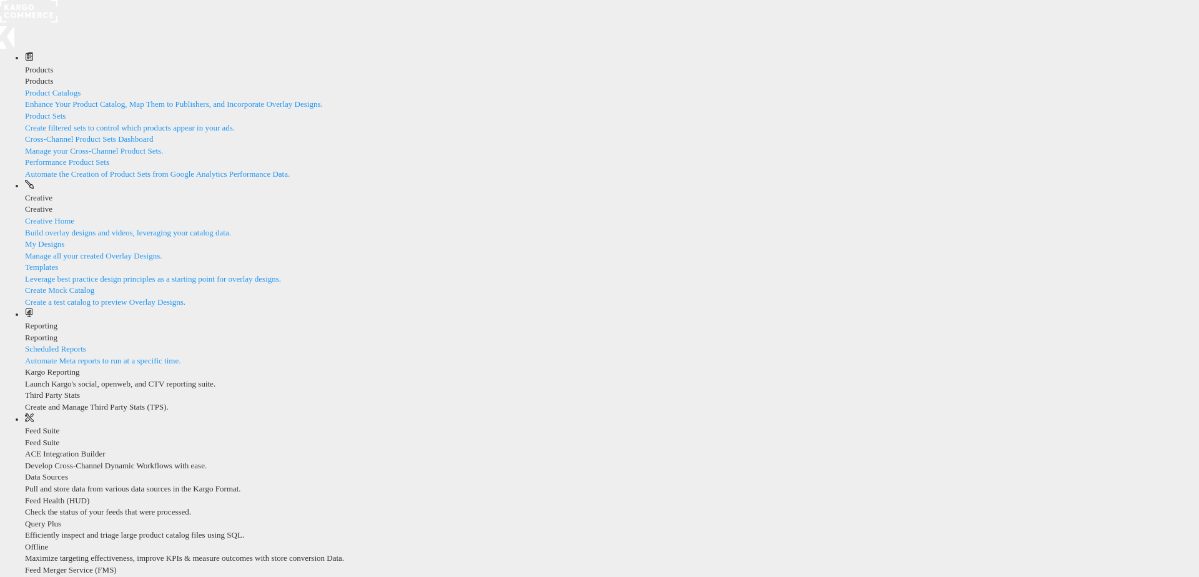 The height and width of the screenshot is (577, 1199). Describe the element at coordinates (612, 99) in the screenshot. I see `a: Product CatalogsEnhance Your Product Catalog, Map Them to Publishers, and Incorporate Overlay Des...` at that location.